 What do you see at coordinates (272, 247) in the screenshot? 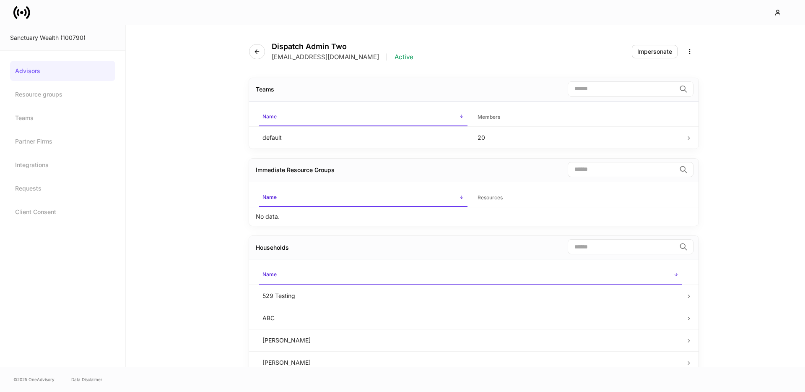
I see `div: Households` at bounding box center [272, 247].